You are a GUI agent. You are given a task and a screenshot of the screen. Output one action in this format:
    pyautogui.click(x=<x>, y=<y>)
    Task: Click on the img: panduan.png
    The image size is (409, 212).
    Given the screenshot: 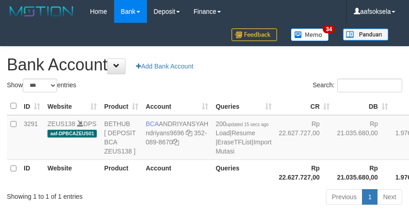 What is the action you would take?
    pyautogui.click(x=366, y=34)
    